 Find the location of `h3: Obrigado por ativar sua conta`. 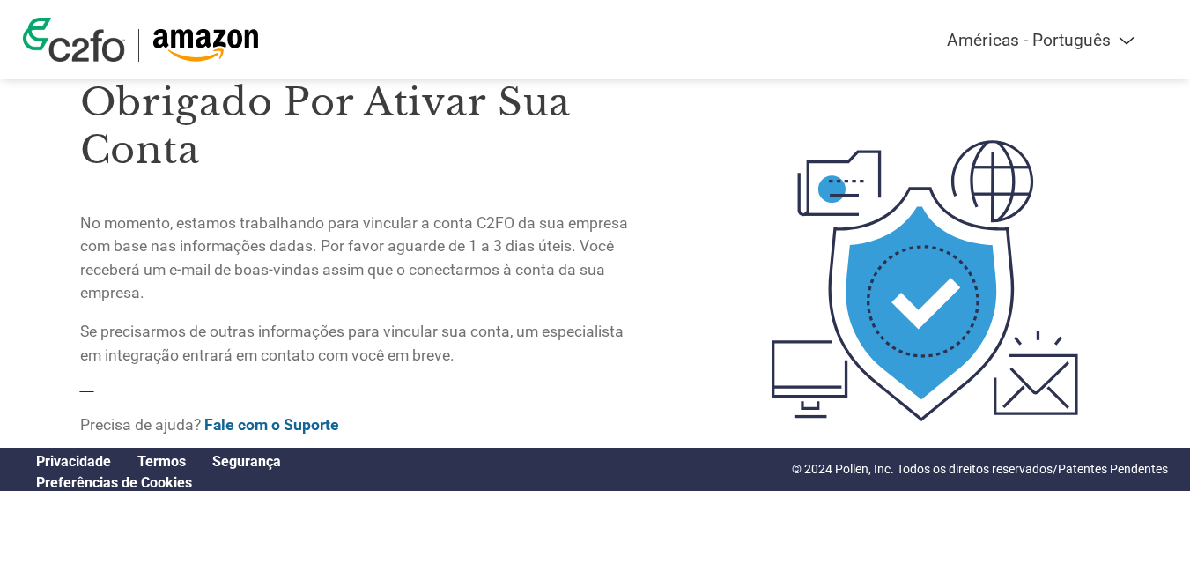

h3: Obrigado por ativar sua conta is located at coordinates (358, 126).